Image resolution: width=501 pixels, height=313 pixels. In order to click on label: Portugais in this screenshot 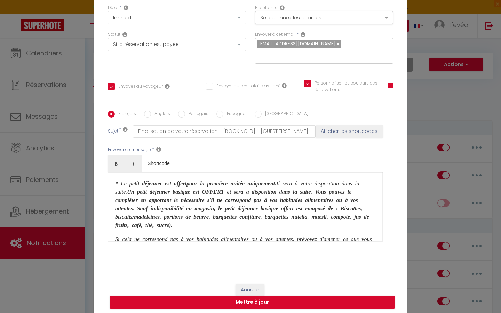, I will do `click(197, 114)`.